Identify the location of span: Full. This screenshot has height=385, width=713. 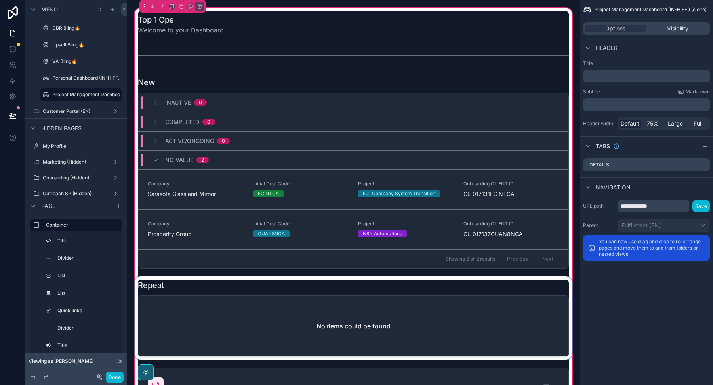
(698, 124).